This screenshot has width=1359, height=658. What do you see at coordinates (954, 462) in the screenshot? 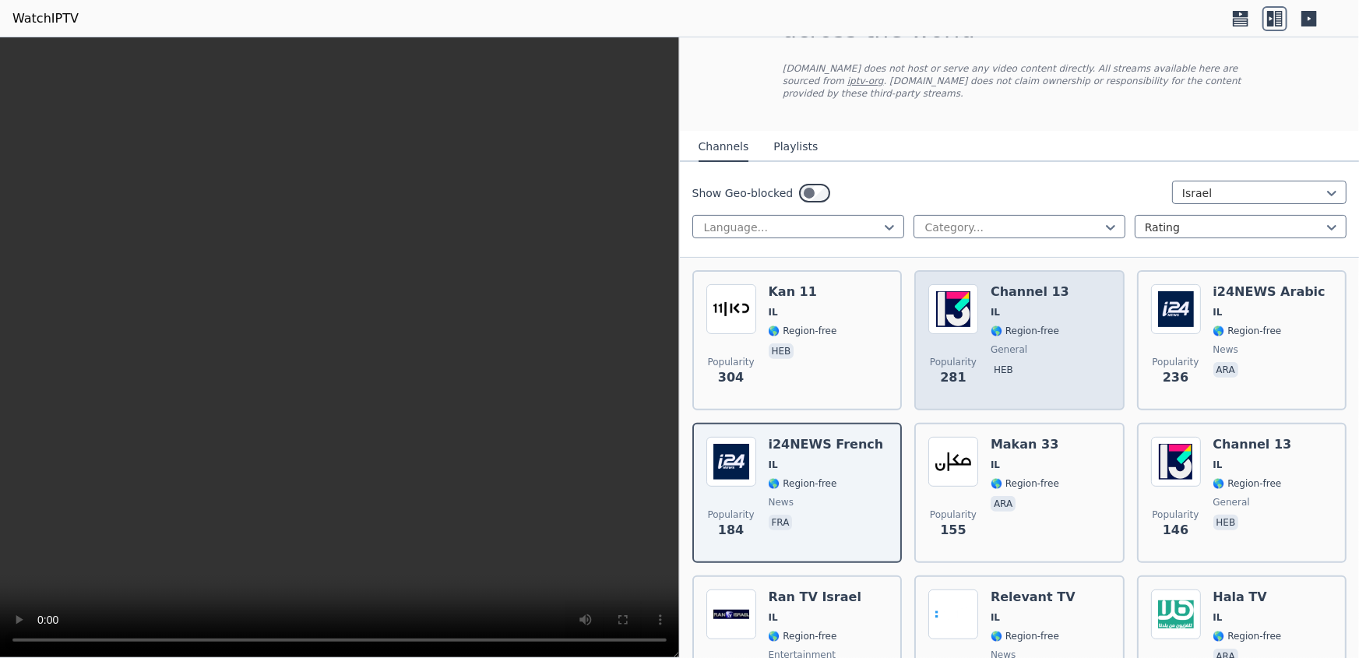
I see `img: Makan 33` at bounding box center [954, 462].